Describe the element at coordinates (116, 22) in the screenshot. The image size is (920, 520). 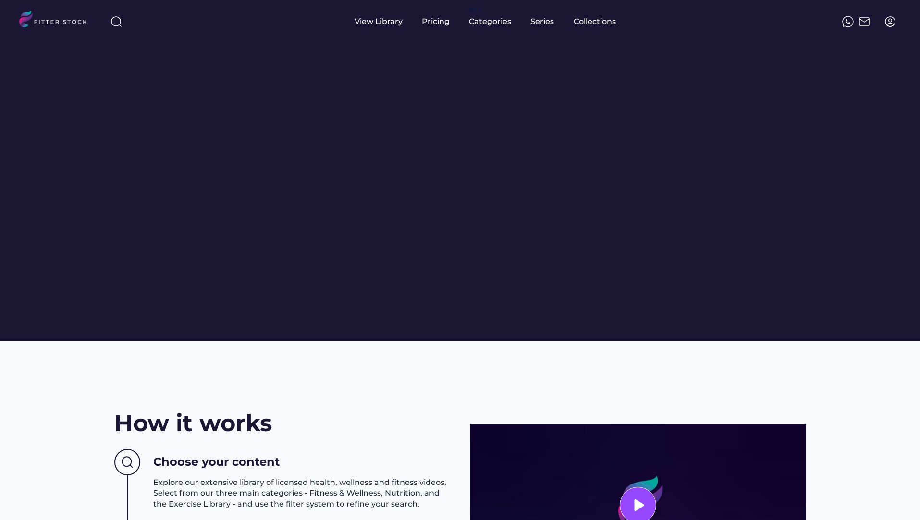
I see `img: search-normal%203.svg` at that location.